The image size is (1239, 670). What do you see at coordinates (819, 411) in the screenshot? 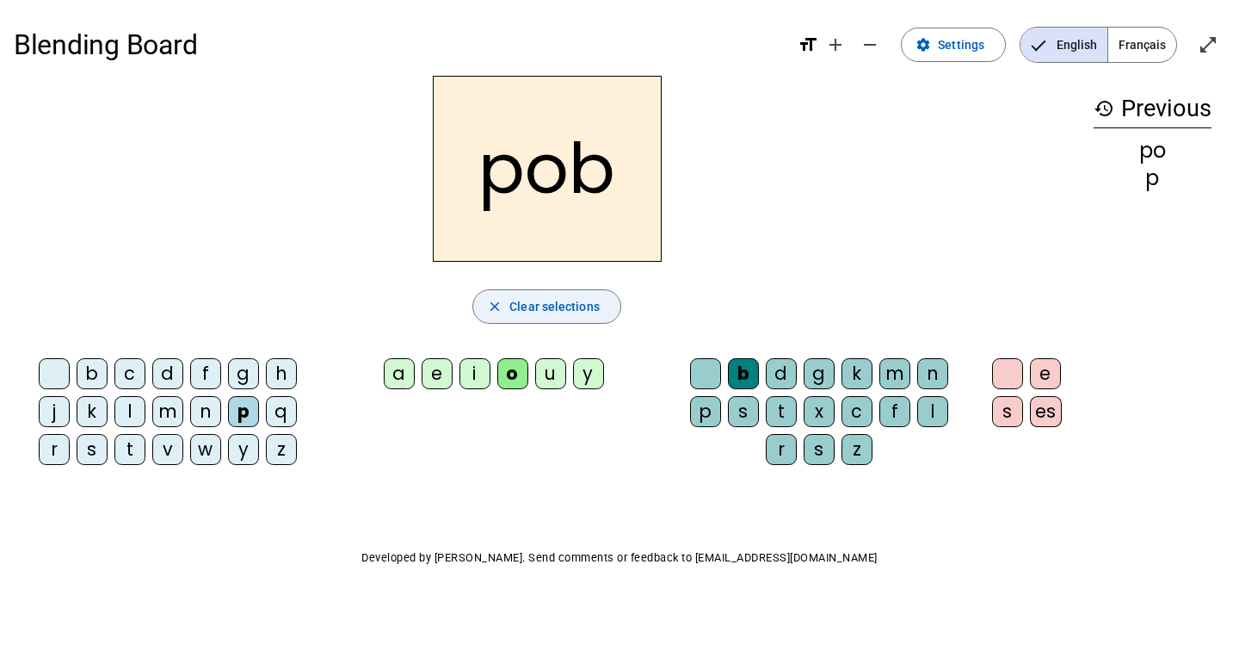
I see `div: x` at bounding box center [819, 411].